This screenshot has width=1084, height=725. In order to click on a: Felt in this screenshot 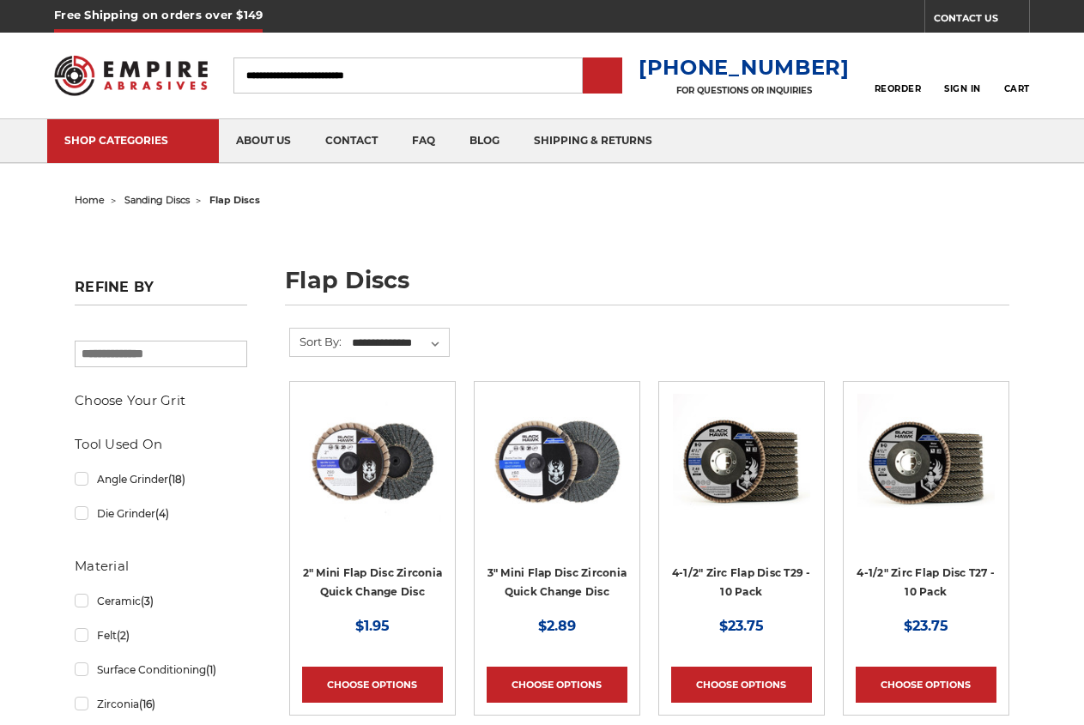, I will do `click(160, 635)`.